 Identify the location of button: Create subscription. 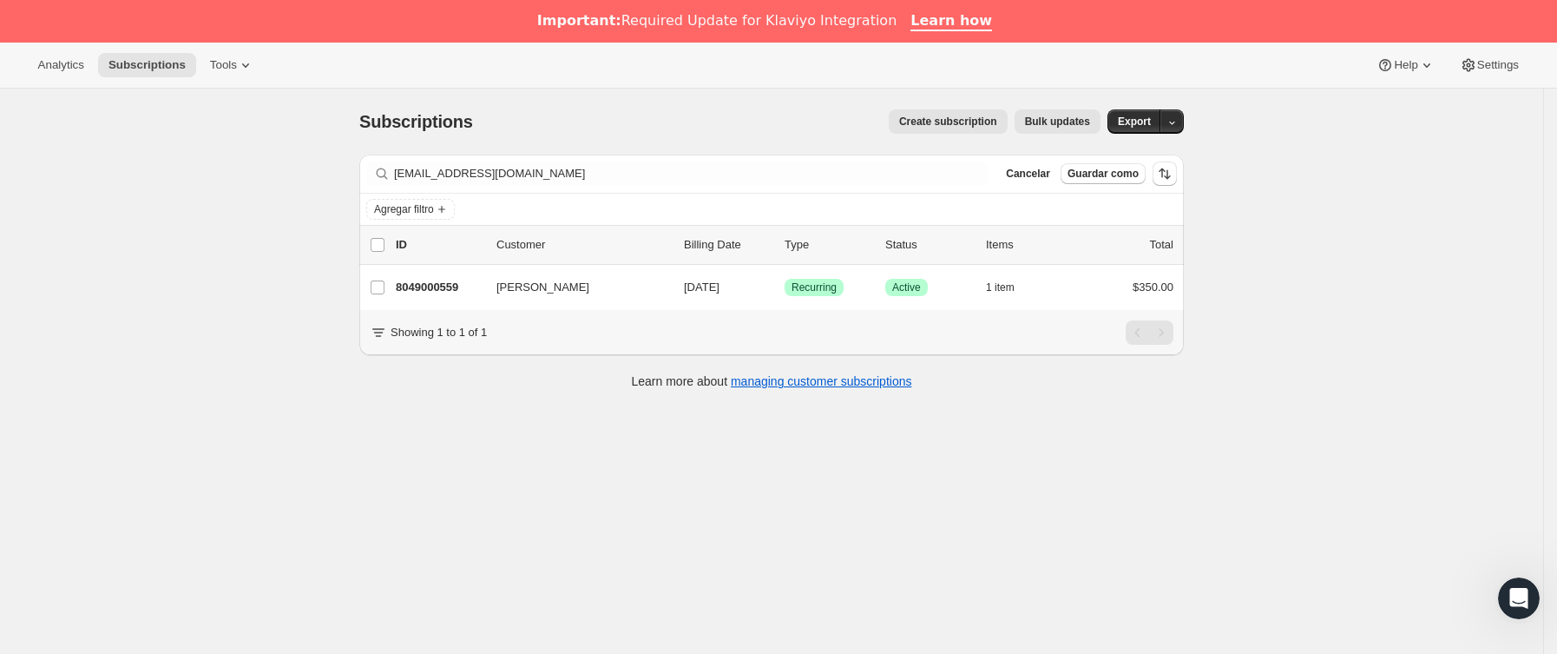
(948, 122).